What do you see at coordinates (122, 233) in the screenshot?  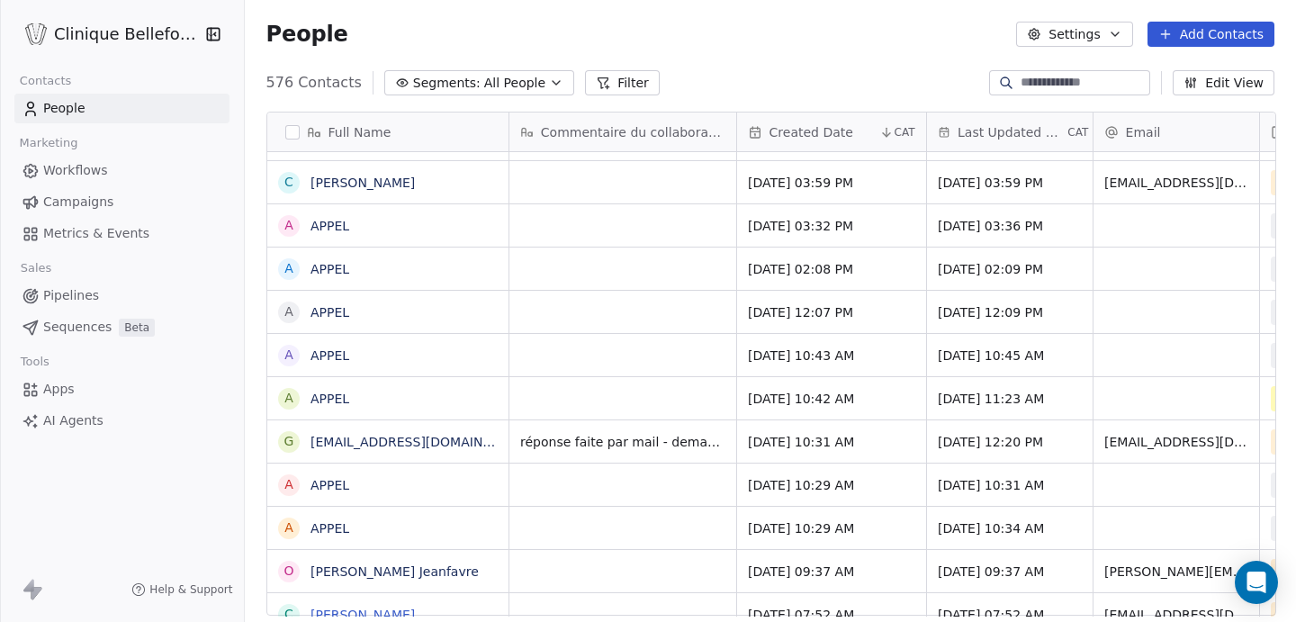 I see `a: Metrics & Events` at bounding box center [122, 233].